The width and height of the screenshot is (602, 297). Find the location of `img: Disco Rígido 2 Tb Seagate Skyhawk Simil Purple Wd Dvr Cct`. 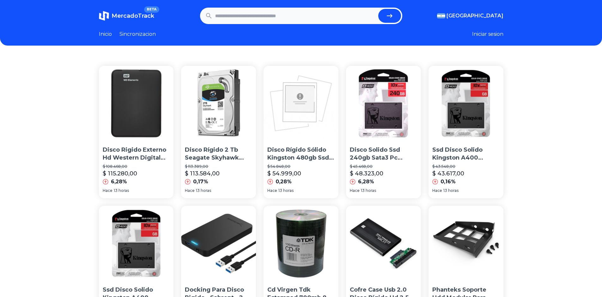

img: Disco Rígido 2 Tb Seagate Skyhawk Simil Purple Wd Dvr Cct is located at coordinates (218, 103).